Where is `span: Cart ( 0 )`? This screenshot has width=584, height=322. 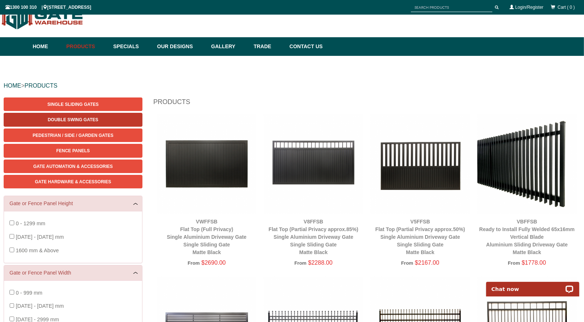 span: Cart ( 0 ) is located at coordinates (566, 7).